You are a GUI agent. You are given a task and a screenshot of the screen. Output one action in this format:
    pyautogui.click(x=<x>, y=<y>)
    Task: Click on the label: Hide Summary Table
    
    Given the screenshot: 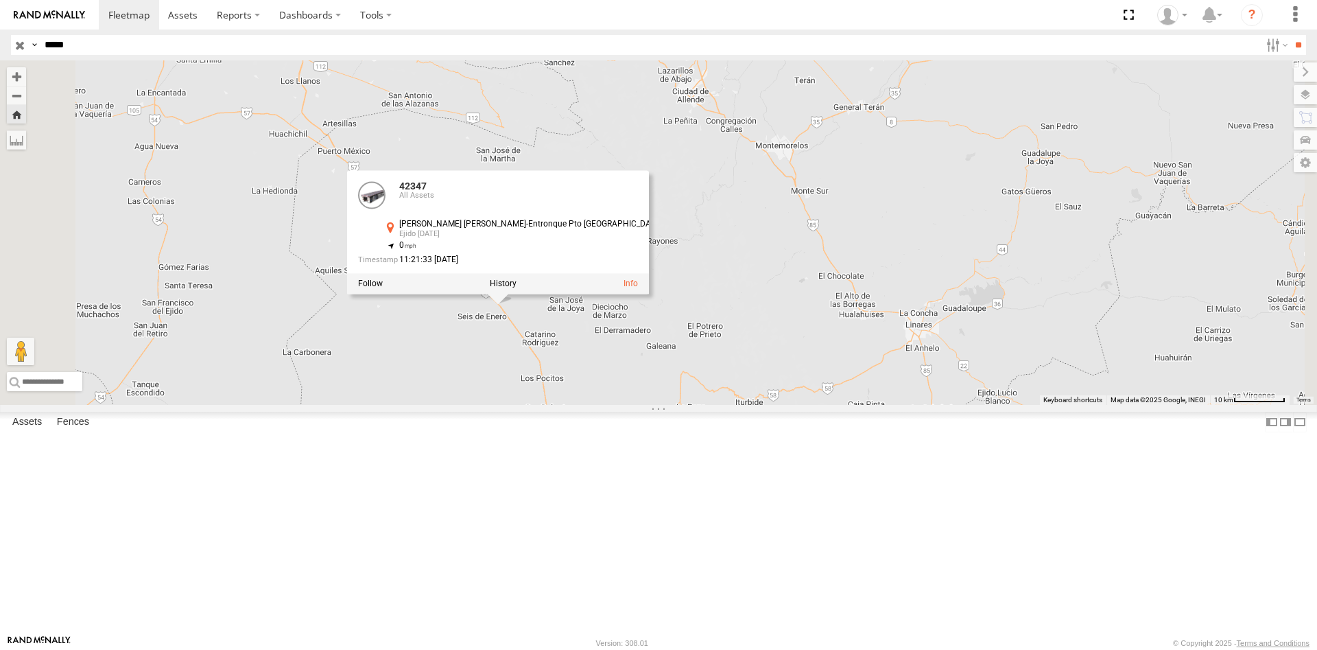 What is the action you would take?
    pyautogui.click(x=1300, y=421)
    